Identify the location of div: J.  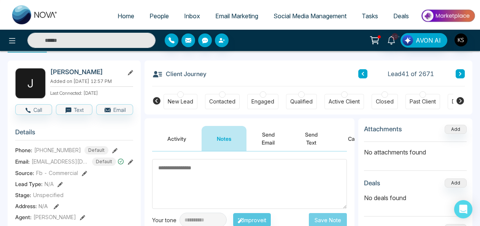
(30, 83).